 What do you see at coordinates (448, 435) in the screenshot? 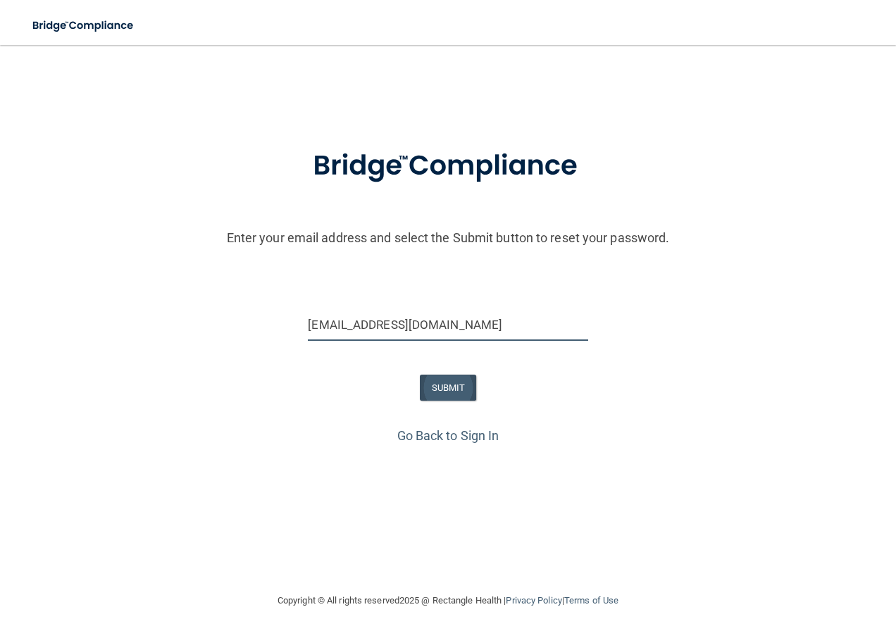
I see `a: Go Back to Sign In` at bounding box center [448, 435].